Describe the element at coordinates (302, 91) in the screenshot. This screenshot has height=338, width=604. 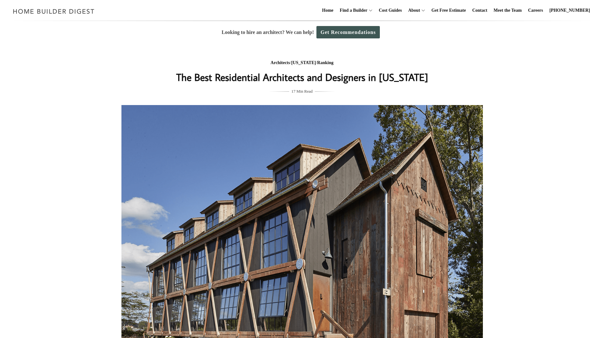
I see `span: 17 Min Read` at that location.